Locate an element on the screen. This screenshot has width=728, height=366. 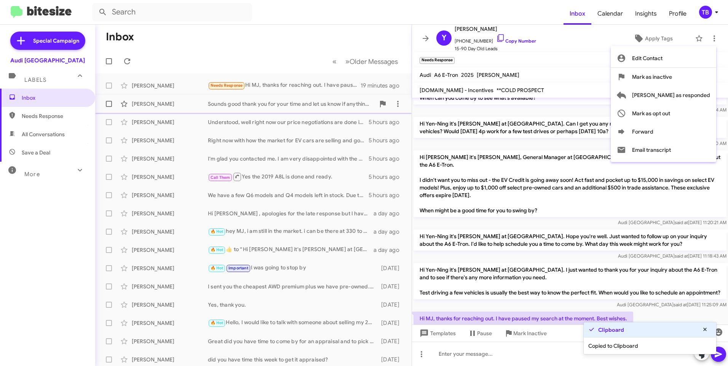
div: Copied to Clipboard is located at coordinates (650, 346).